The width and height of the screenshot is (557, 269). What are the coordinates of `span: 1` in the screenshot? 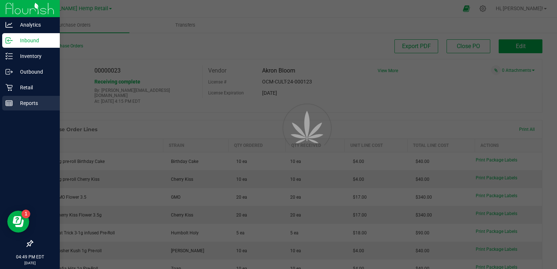 It's located at (4, 4).